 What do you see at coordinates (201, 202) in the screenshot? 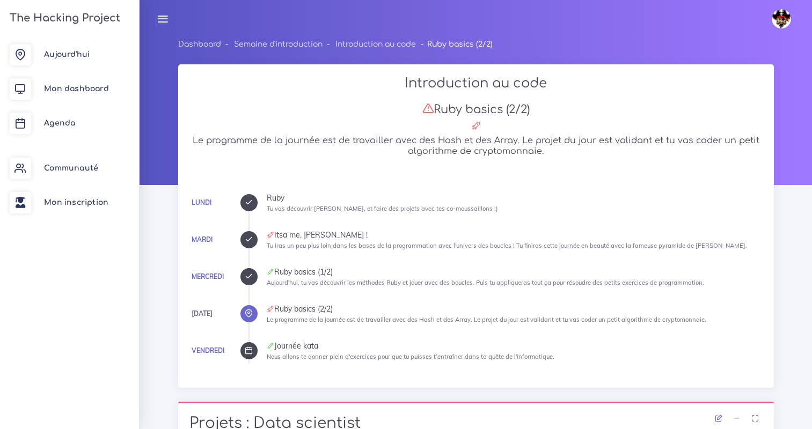
I see `a: Lundi` at bounding box center [201, 202].